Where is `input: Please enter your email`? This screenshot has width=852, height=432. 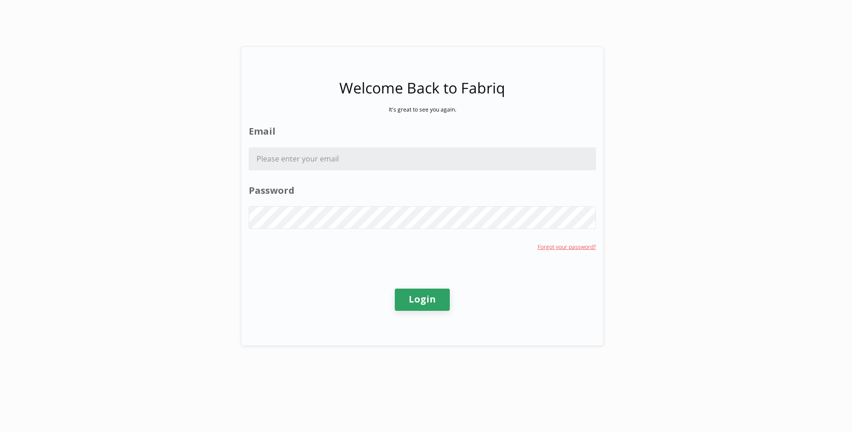
input: Please enter your email is located at coordinates (422, 159).